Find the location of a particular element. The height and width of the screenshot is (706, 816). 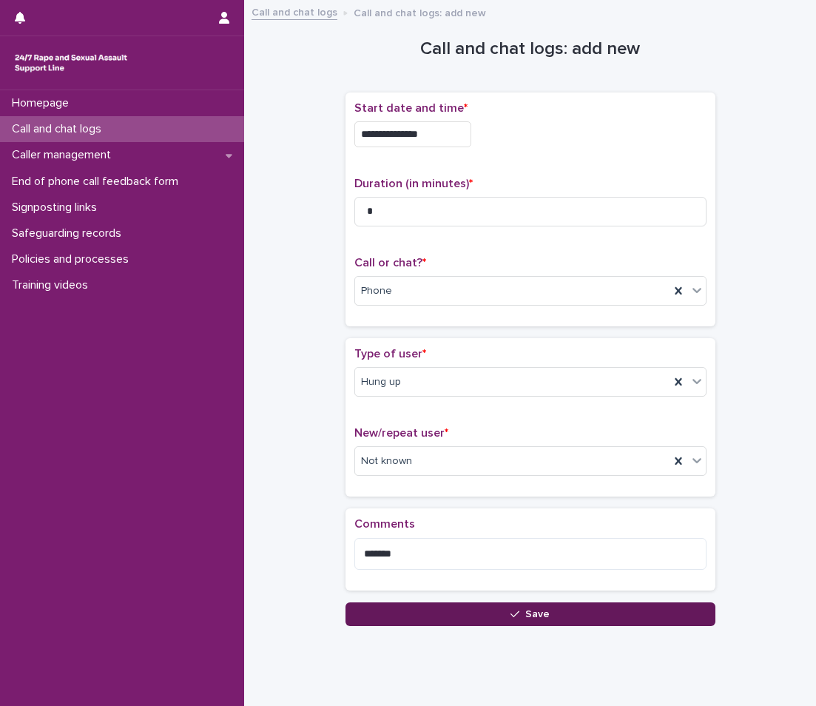

button: Save is located at coordinates (530, 614).